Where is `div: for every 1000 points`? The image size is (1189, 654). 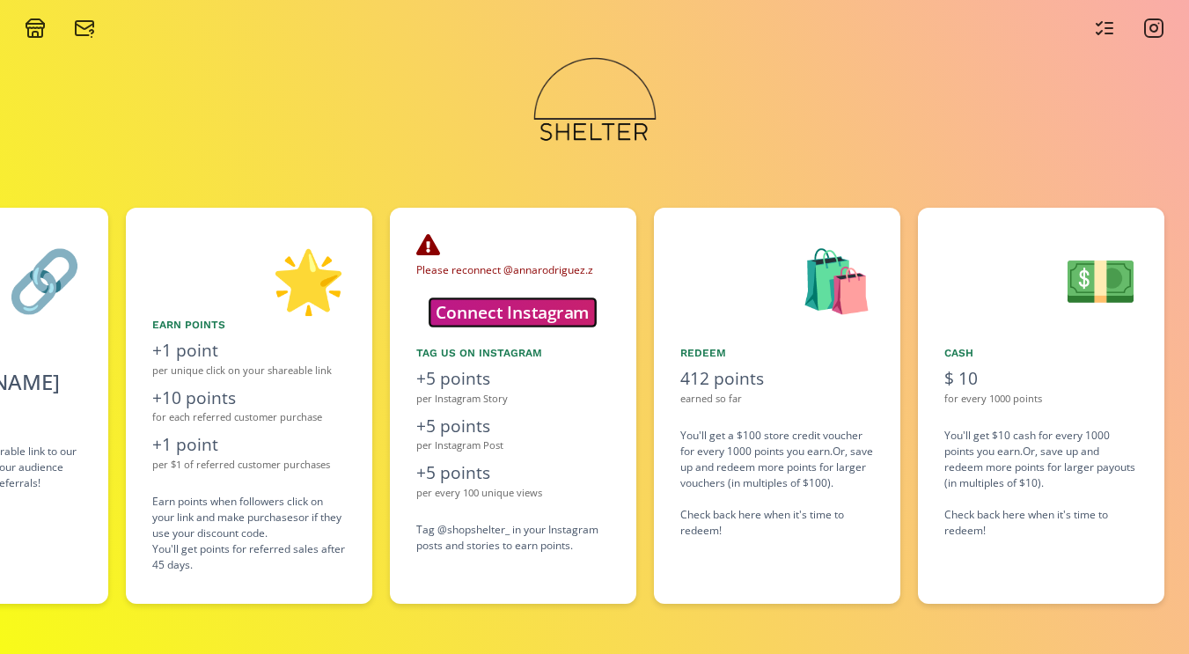
div: for every 1000 points is located at coordinates (1041, 399).